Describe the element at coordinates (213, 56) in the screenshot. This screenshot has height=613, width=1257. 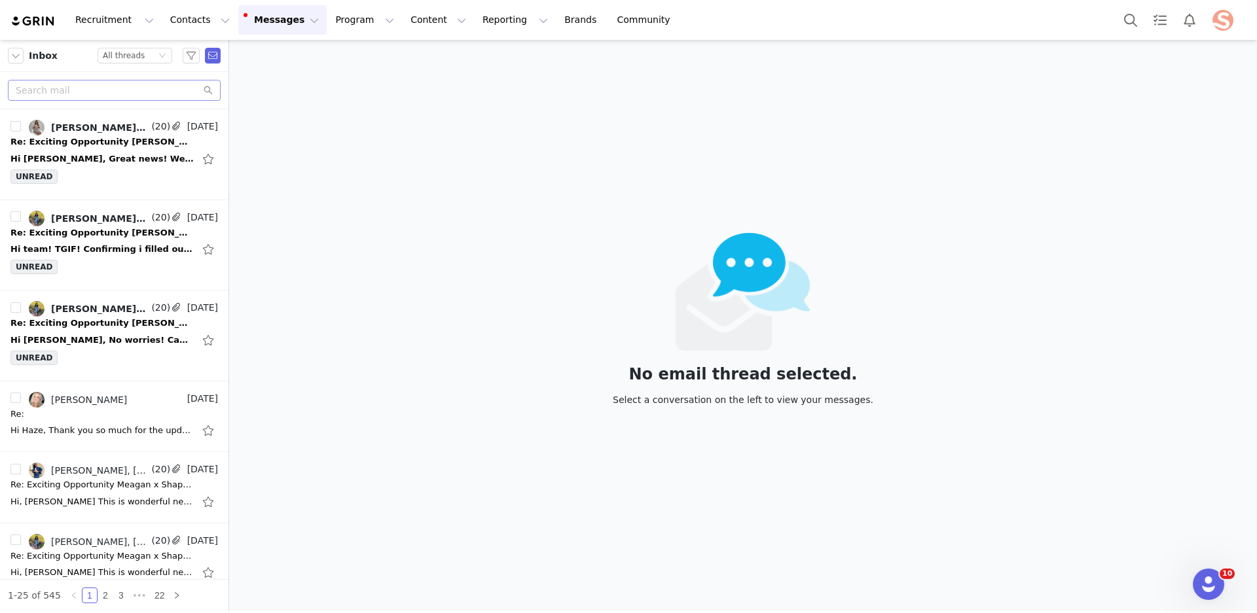
I see `span: Send Email` at that location.